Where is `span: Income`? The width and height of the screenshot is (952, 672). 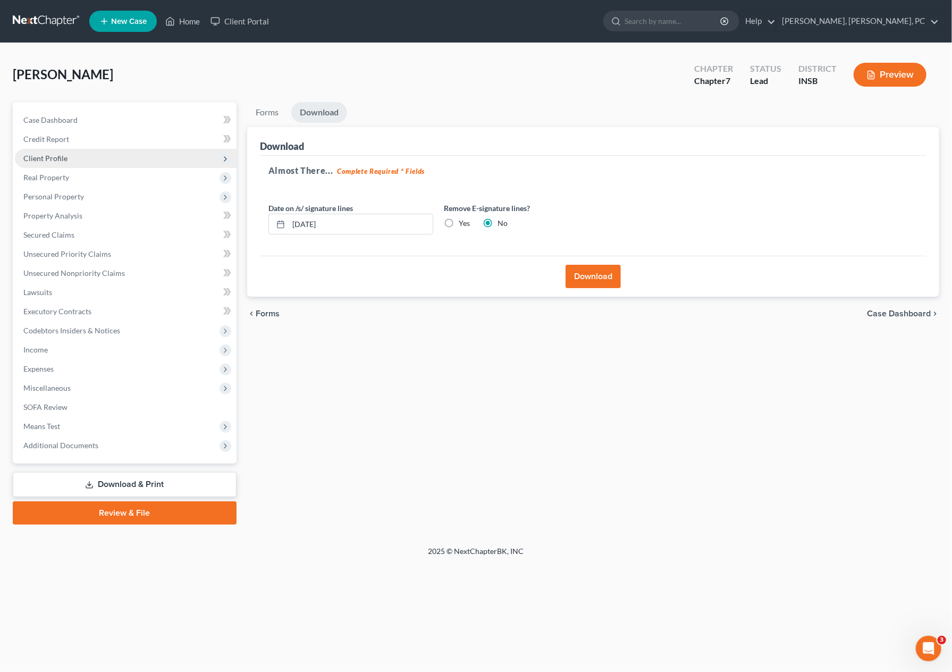
span: Income is located at coordinates (36, 349).